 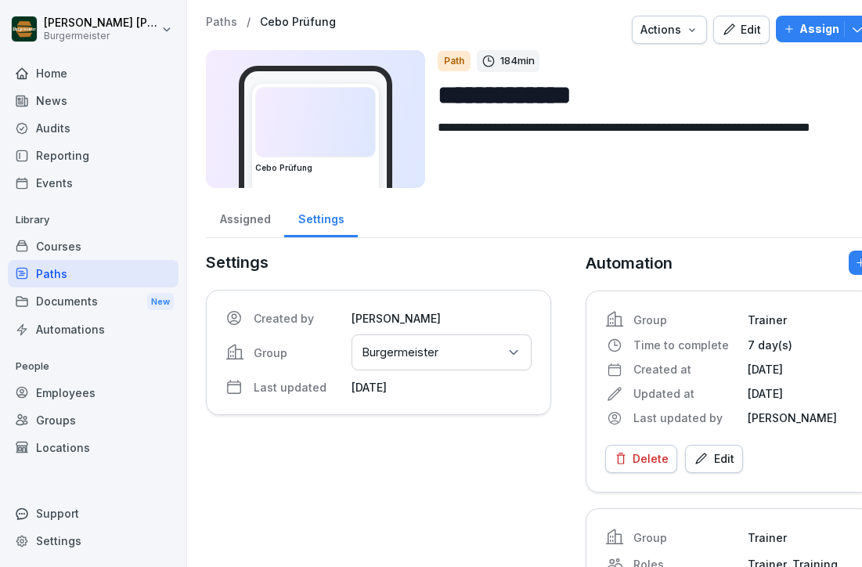 I want to click on a: Employees, so click(x=93, y=392).